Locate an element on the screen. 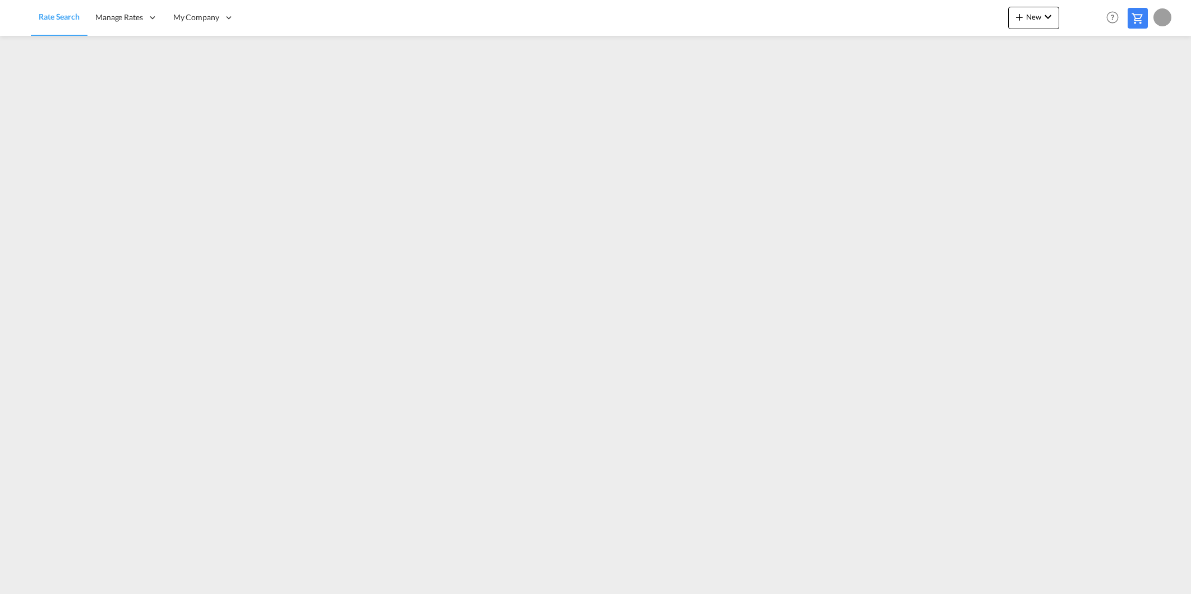 This screenshot has width=1191, height=594. md-icon: icon-plus 400-fg is located at coordinates (1020, 17).